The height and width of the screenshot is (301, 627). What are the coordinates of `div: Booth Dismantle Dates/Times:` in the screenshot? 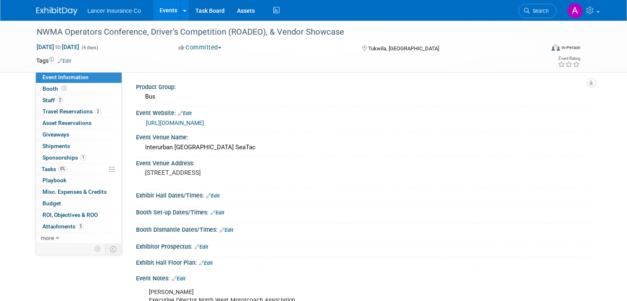 It's located at (363, 229).